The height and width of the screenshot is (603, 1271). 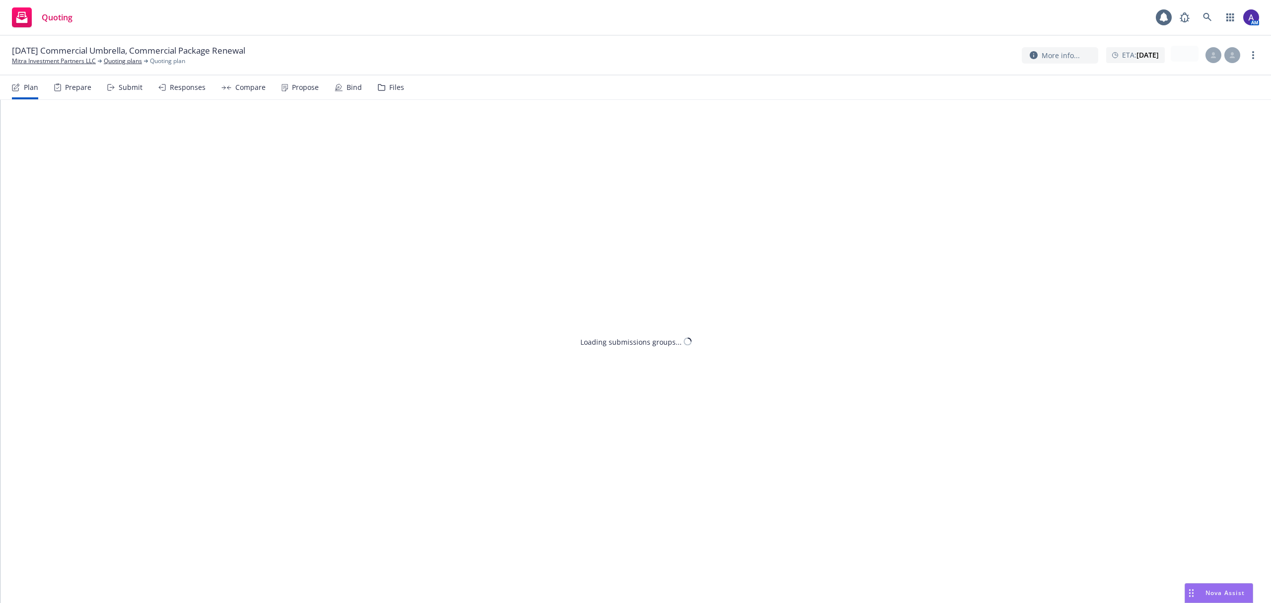 I want to click on a: Mitra Investment Partners LLC, so click(x=54, y=61).